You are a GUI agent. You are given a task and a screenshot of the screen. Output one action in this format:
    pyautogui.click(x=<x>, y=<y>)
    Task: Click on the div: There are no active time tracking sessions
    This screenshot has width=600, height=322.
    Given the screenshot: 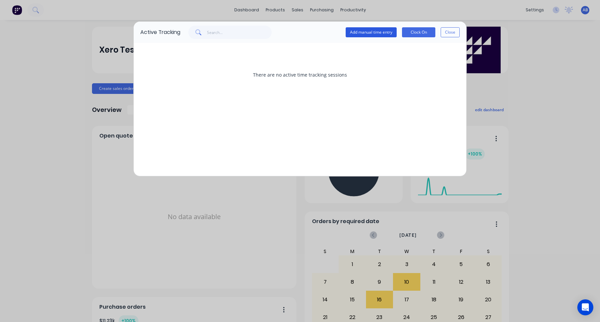 What is the action you would take?
    pyautogui.click(x=300, y=75)
    